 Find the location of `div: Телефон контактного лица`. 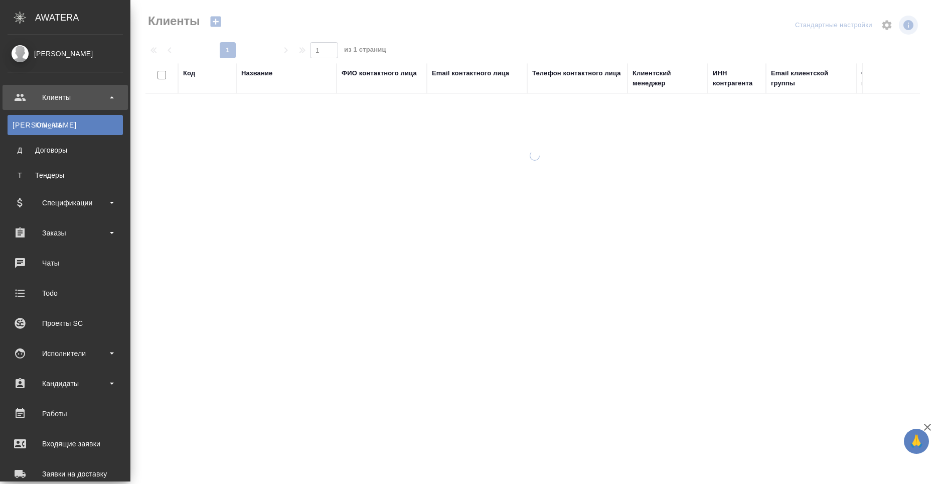

div: Телефон контактного лица is located at coordinates (576, 73).